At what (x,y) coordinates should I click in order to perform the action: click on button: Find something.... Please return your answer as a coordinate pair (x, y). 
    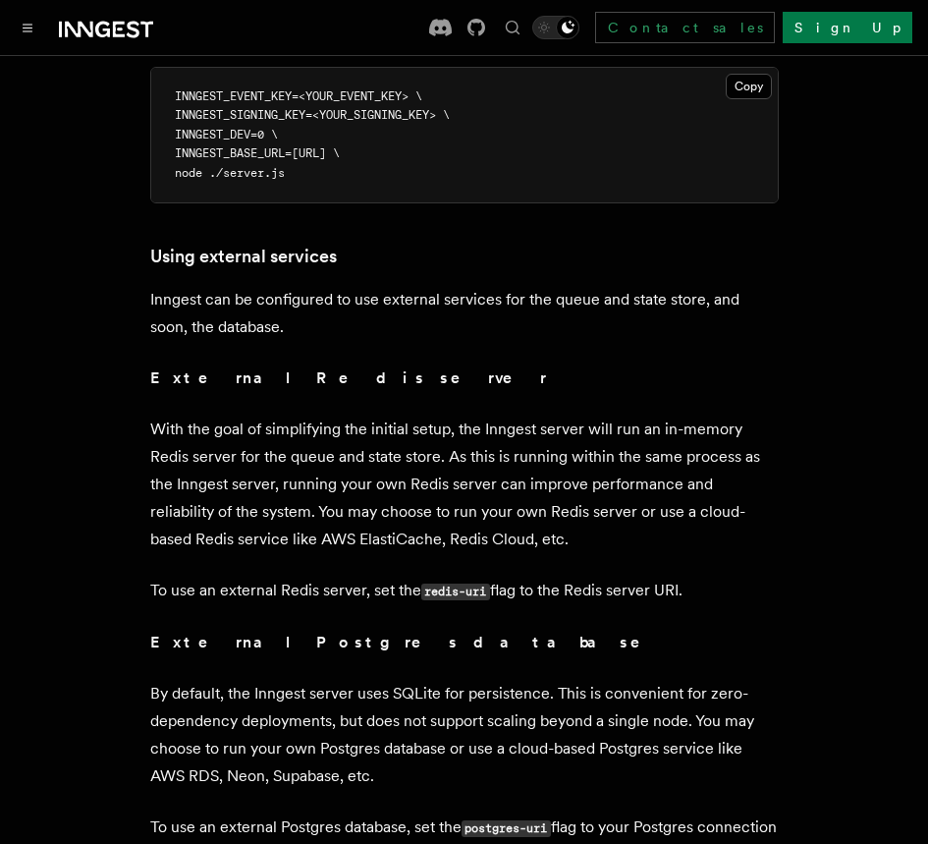
    Looking at the image, I should click on (513, 27).